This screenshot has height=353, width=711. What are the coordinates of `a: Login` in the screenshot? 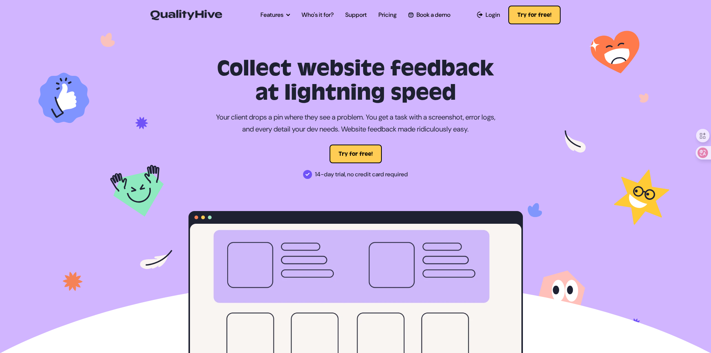 It's located at (489, 15).